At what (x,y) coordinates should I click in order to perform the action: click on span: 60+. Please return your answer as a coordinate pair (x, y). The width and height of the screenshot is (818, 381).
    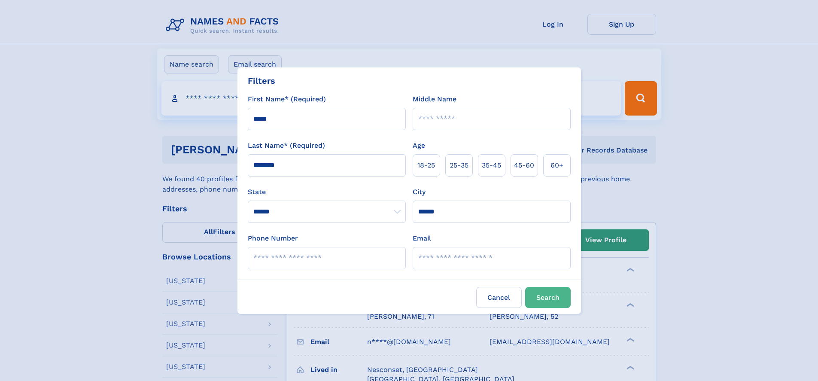
    Looking at the image, I should click on (557, 165).